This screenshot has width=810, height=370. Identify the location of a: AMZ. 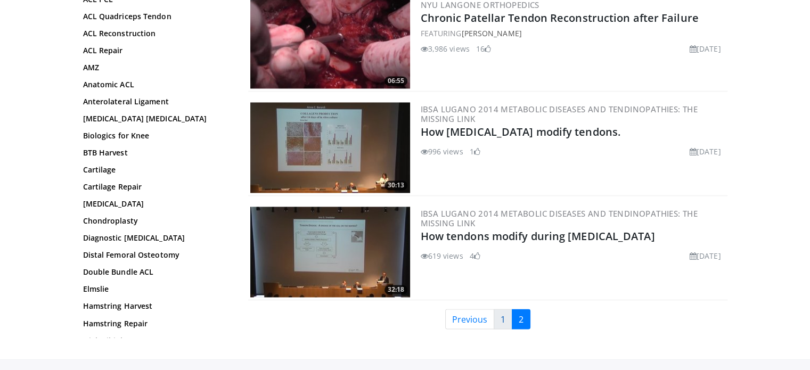
(155, 68).